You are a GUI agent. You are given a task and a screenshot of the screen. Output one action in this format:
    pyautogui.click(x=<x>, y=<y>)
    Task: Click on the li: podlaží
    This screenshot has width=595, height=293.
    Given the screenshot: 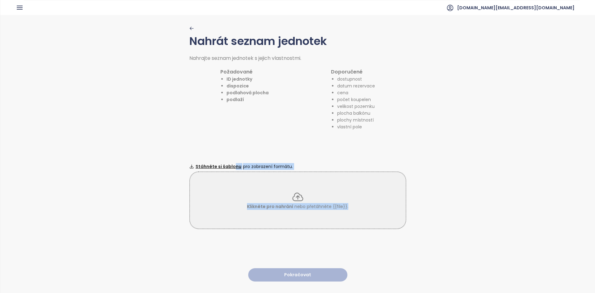 What is the action you would take?
    pyautogui.click(x=248, y=100)
    